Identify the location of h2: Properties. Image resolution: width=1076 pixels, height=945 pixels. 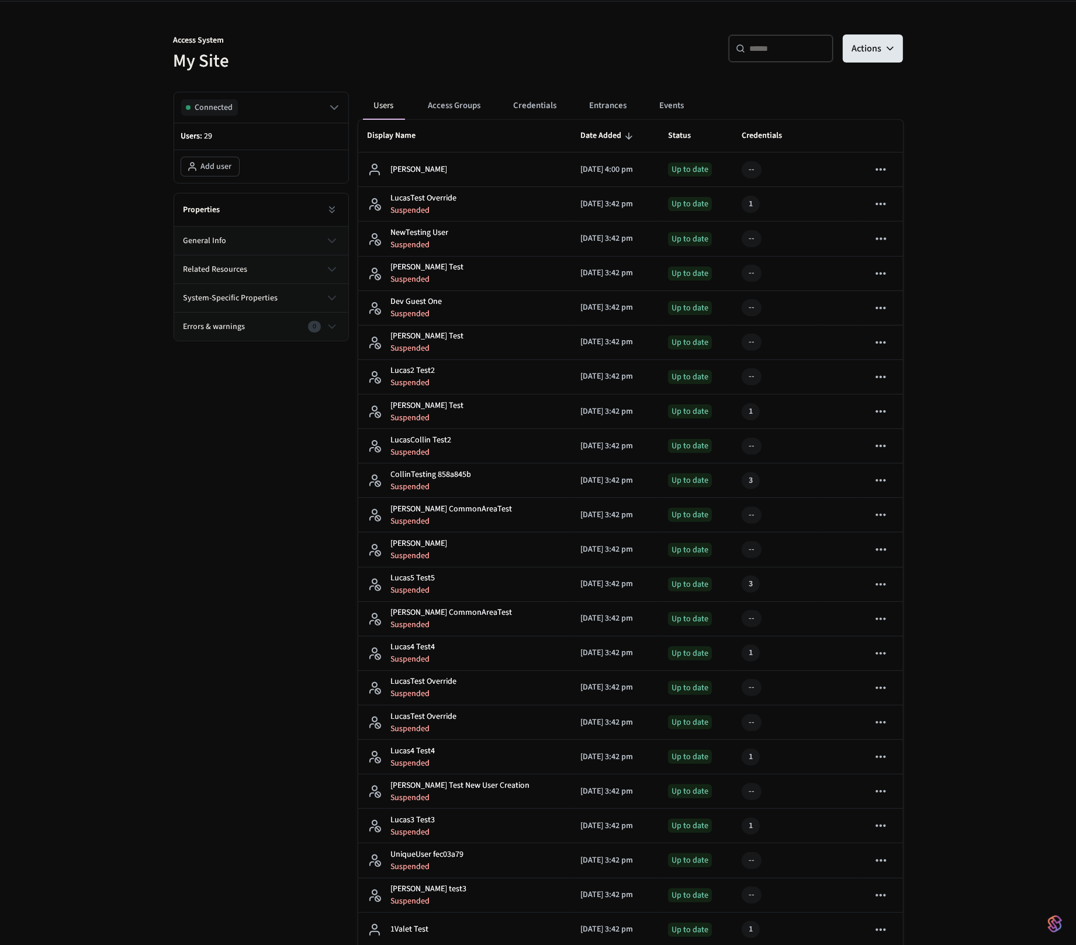
(202, 210).